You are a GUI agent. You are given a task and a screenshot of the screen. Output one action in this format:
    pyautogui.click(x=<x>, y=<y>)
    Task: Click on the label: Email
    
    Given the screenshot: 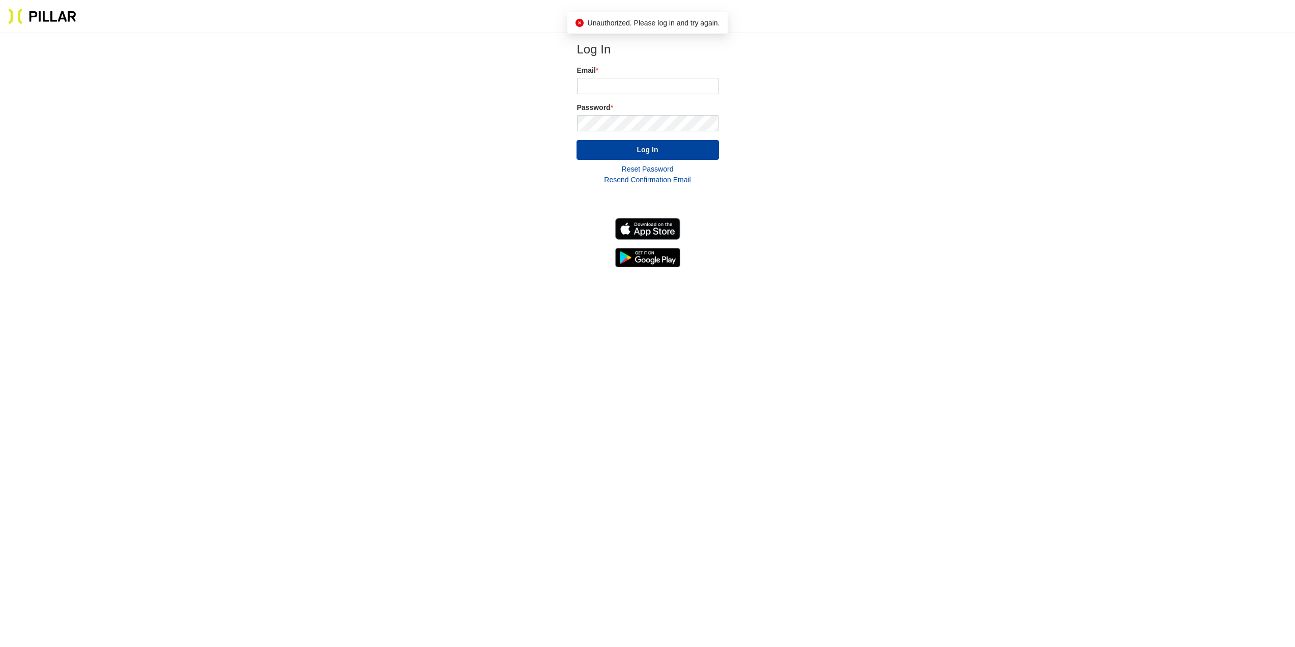 What is the action you would take?
    pyautogui.click(x=648, y=70)
    